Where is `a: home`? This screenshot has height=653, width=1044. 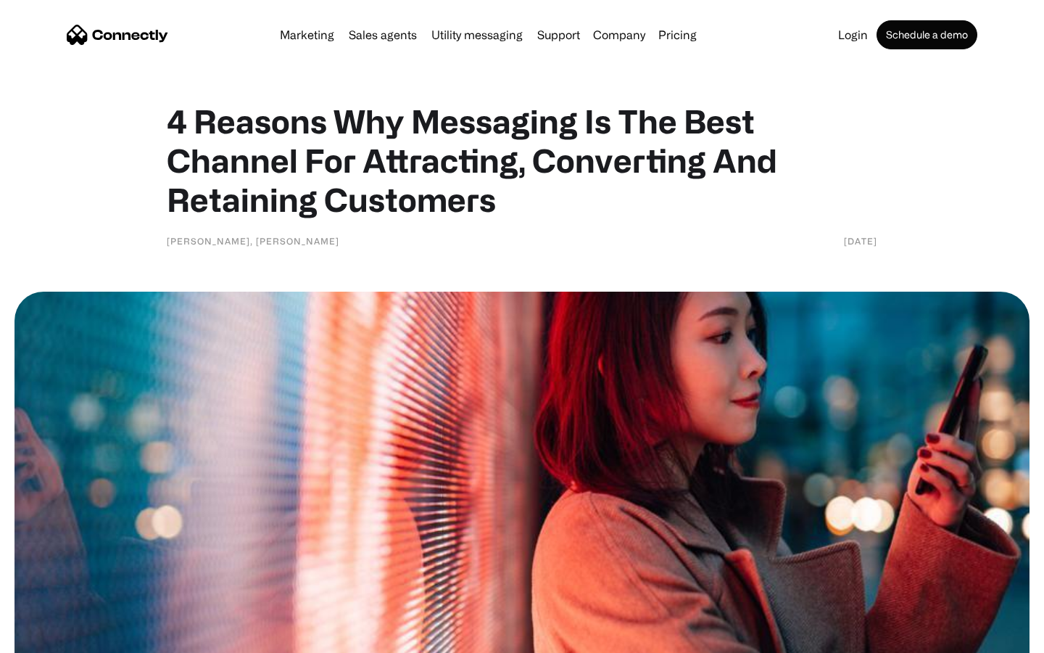 a: home is located at coordinates (117, 35).